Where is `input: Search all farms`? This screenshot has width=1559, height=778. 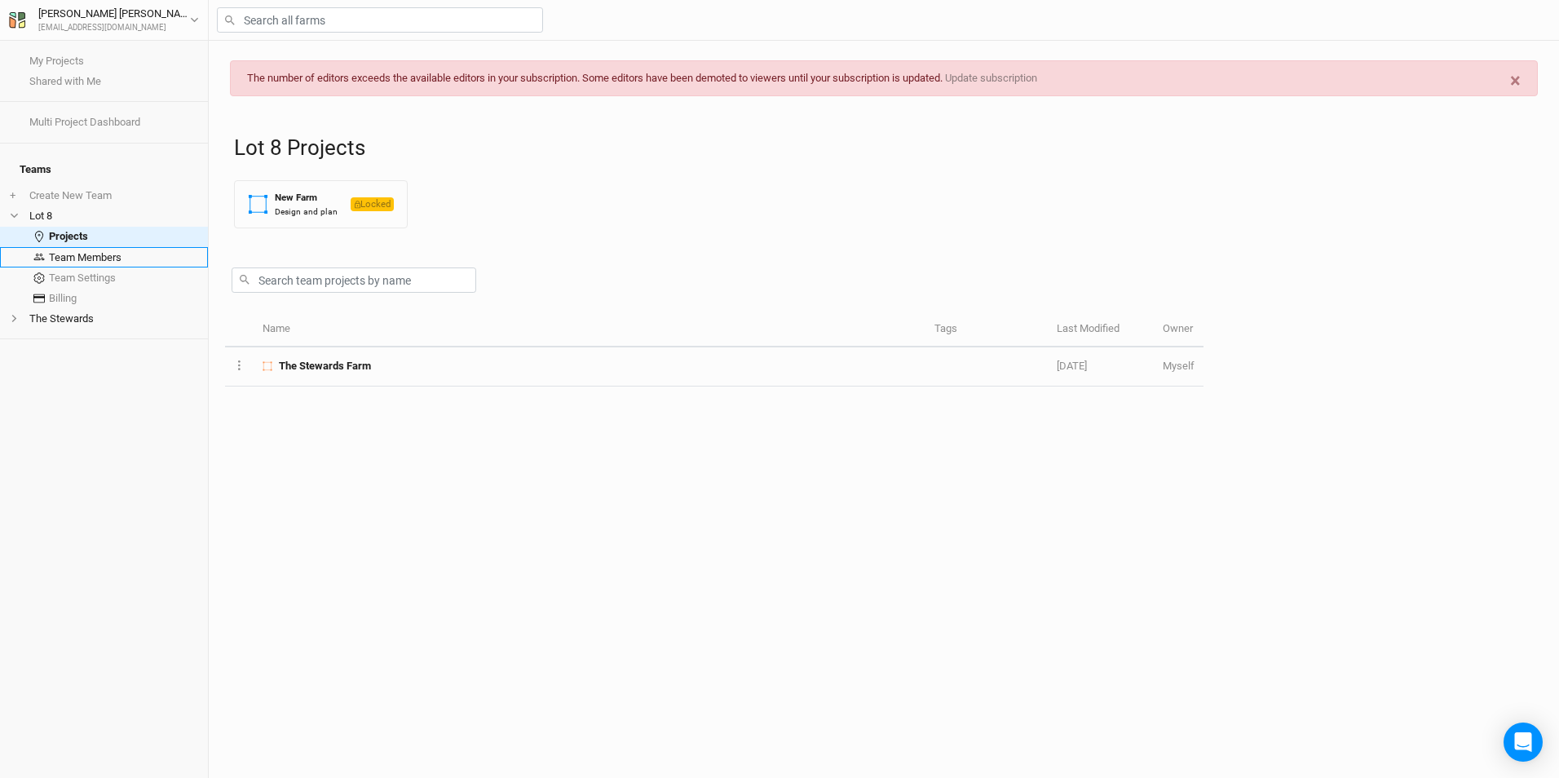
input: Search all farms is located at coordinates (380, 20).